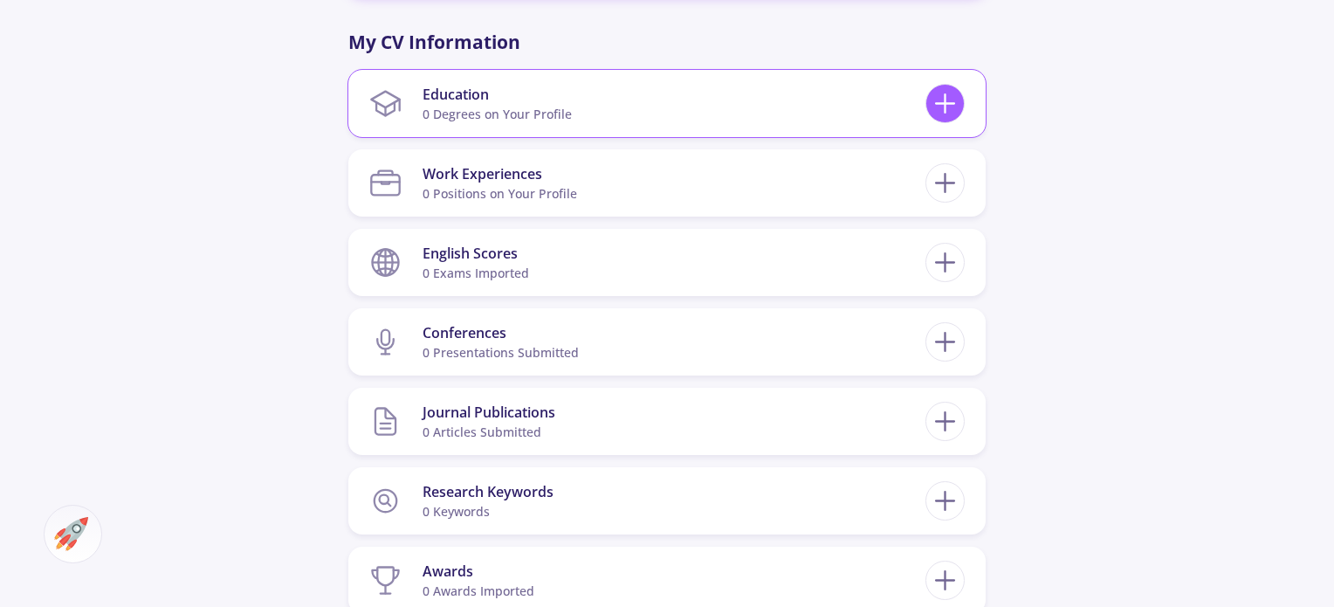 This screenshot has width=1334, height=607. I want to click on div: Work Experiences, so click(499, 174).